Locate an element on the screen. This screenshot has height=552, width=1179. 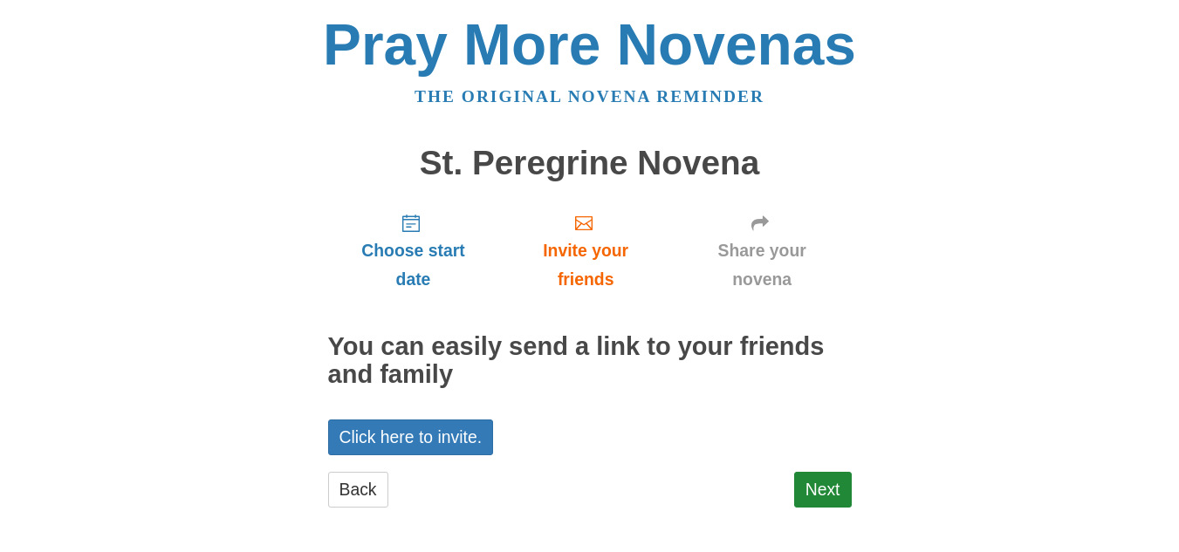
a: Invite your friends is located at coordinates (585, 250).